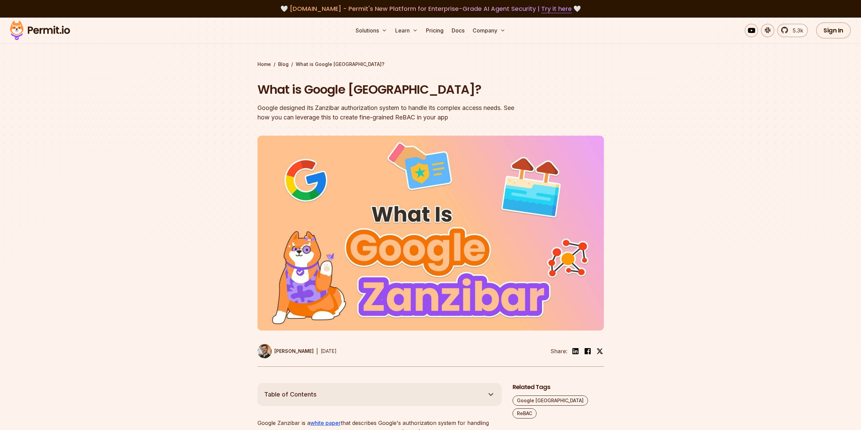 The image size is (861, 430). Describe the element at coordinates (588, 351) in the screenshot. I see `button: facebook` at that location.